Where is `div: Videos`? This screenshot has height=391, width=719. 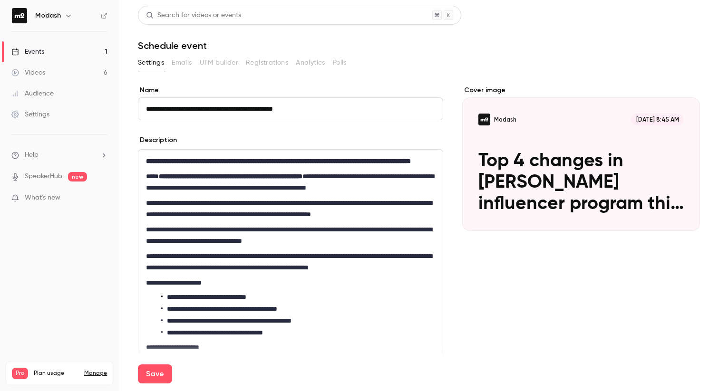
div: Videos is located at coordinates (28, 73).